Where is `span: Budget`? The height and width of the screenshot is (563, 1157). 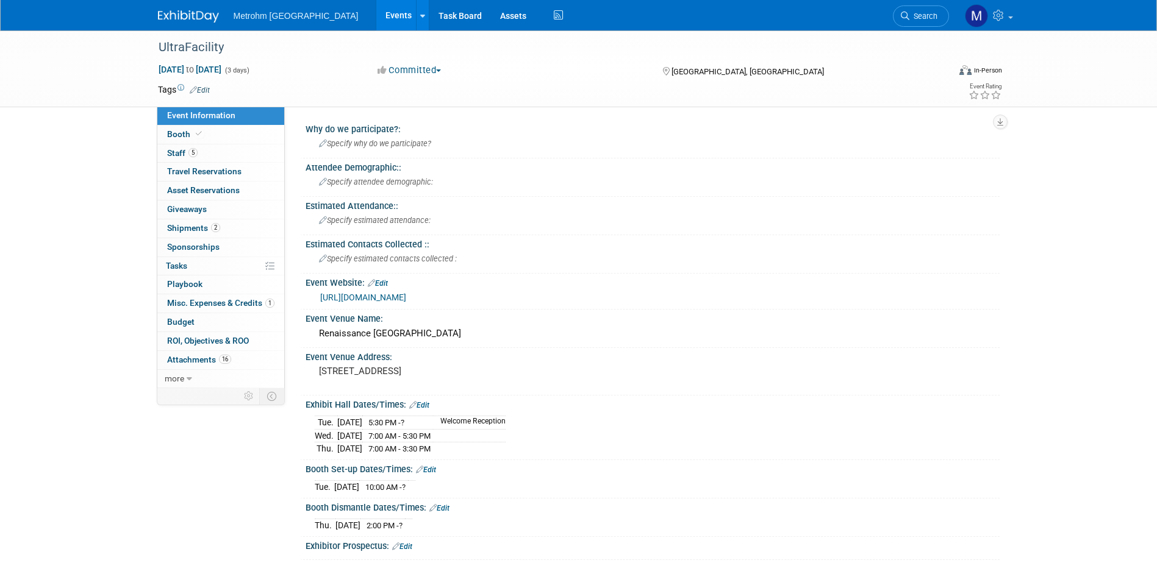 span: Budget is located at coordinates (180, 322).